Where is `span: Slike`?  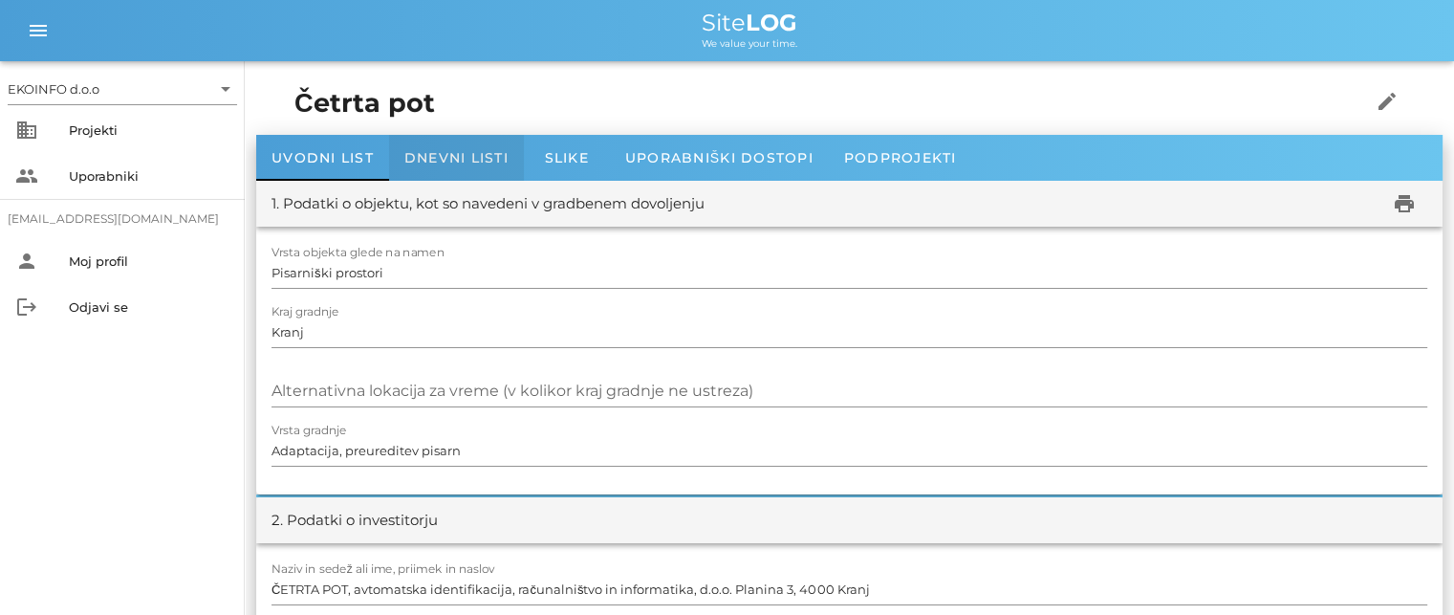
span: Slike is located at coordinates (567, 158).